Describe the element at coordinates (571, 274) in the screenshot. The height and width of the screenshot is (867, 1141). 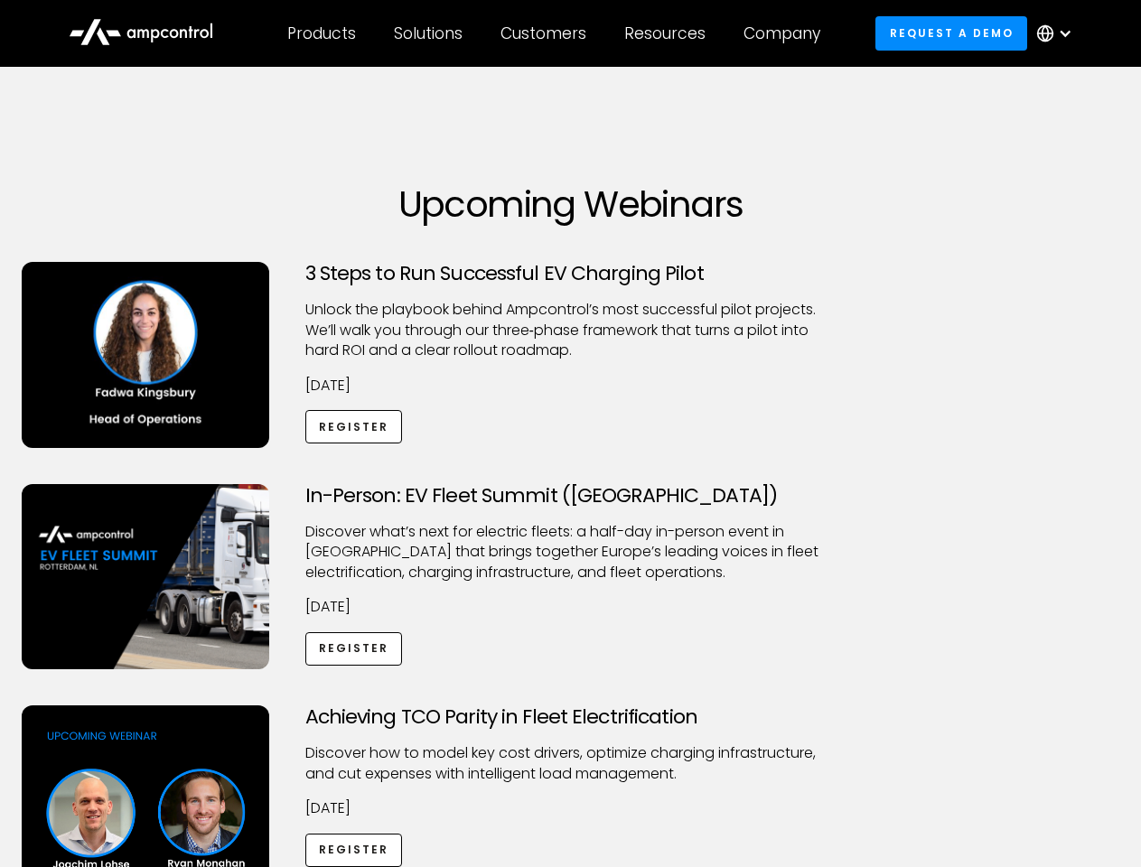
I see `h3: 3 Steps to Run Successful EV Charging Pilot` at that location.